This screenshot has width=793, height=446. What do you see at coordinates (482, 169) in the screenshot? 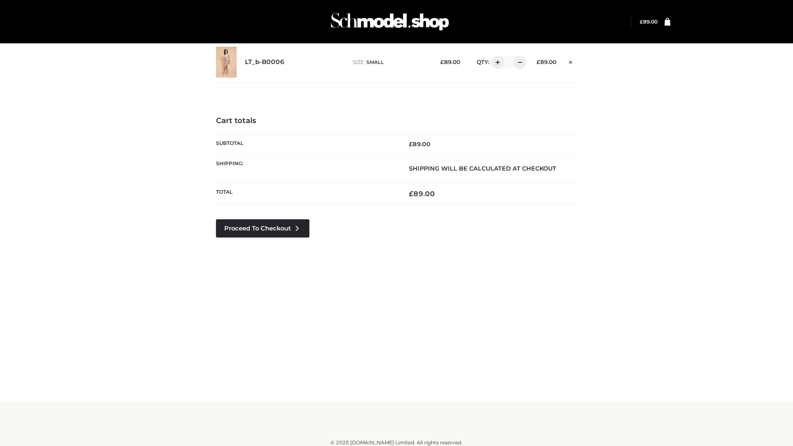
I see `strong: Shipping will be calculated at checkout` at bounding box center [482, 169].